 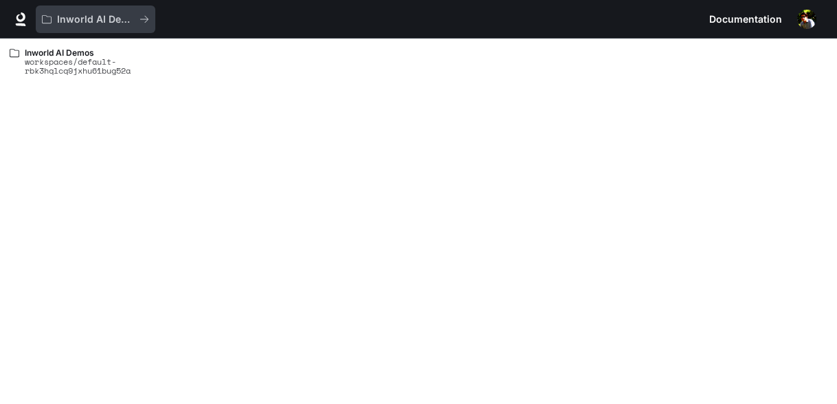 I want to click on p: workspaces/default-rbk3hqlcq9jxhu61bug52a, so click(x=112, y=66).